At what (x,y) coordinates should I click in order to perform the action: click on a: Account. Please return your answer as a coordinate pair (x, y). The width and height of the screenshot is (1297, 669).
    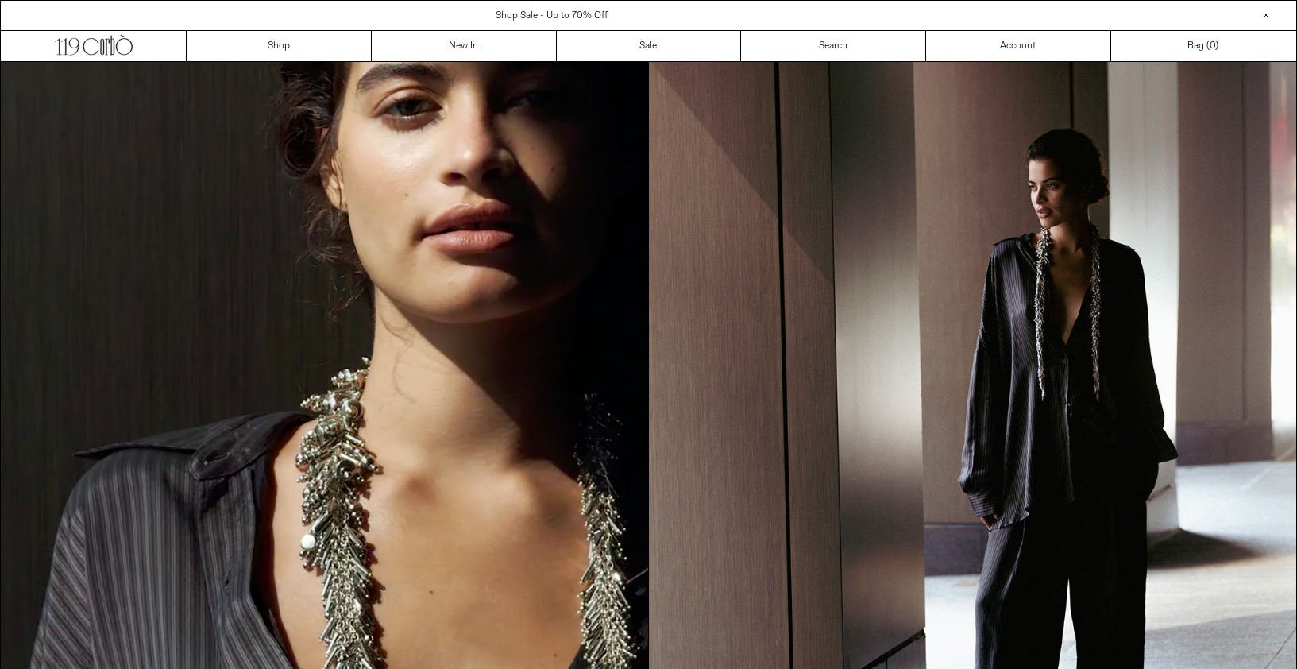
    Looking at the image, I should click on (1019, 46).